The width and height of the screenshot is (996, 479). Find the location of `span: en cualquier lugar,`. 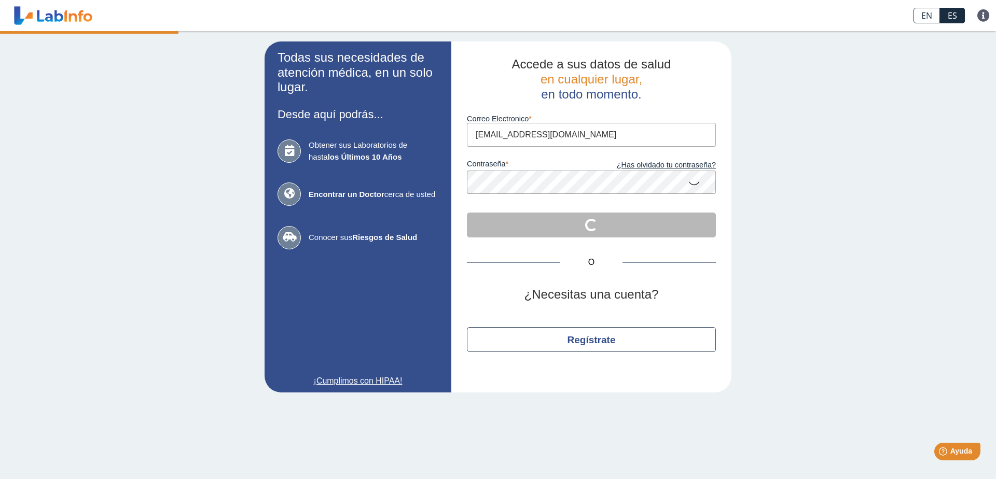

span: en cualquier lugar, is located at coordinates (592, 79).